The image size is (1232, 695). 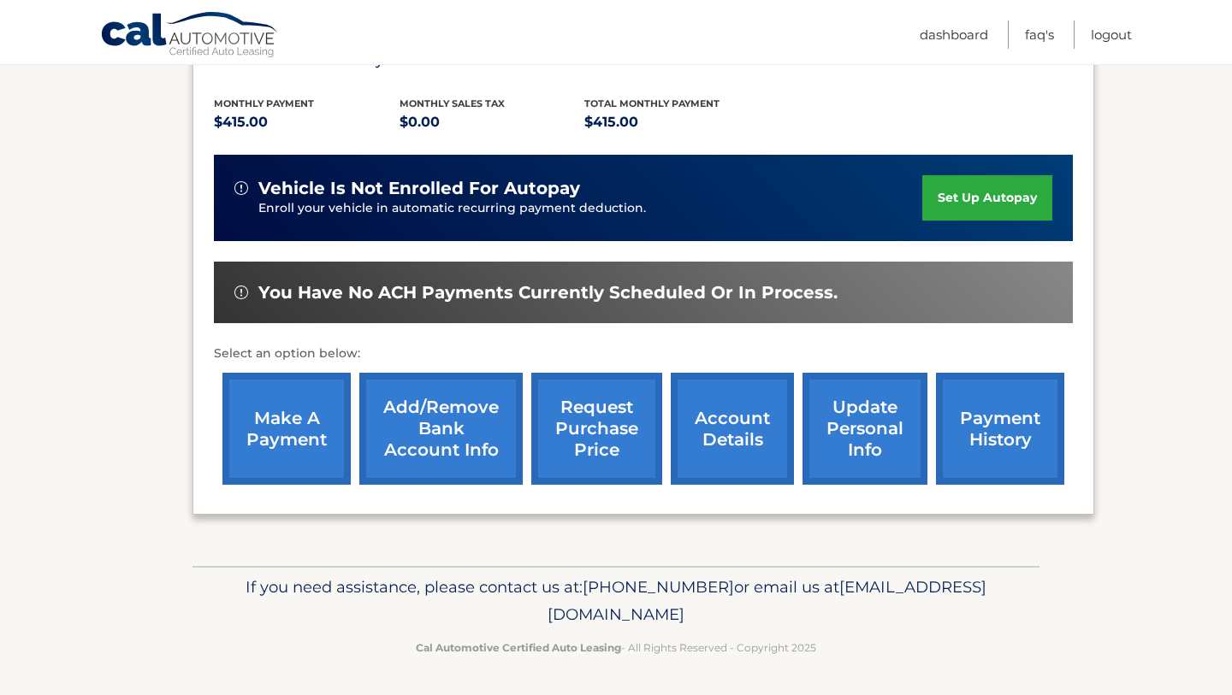 I want to click on a: update personal info, so click(x=865, y=428).